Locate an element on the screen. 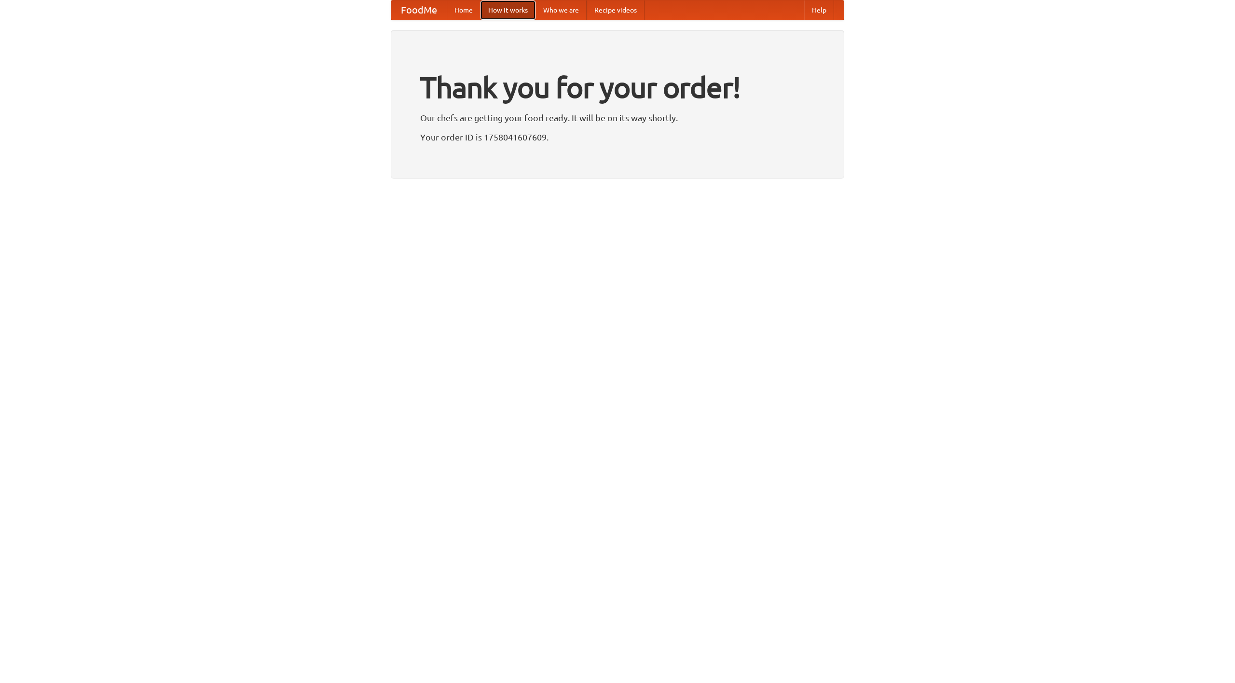 The height and width of the screenshot is (683, 1235). p: Your order ID is 1758041607609. is located at coordinates (618, 137).